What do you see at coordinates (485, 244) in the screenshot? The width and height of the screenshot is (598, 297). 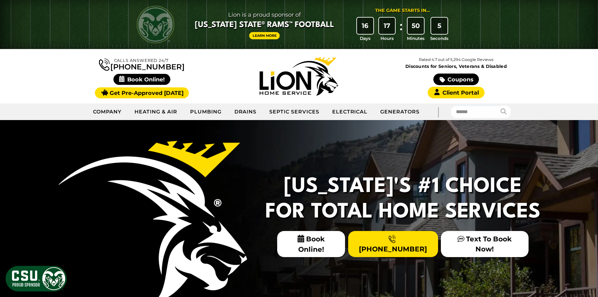 I see `a: Text To Book Now!` at bounding box center [485, 244].